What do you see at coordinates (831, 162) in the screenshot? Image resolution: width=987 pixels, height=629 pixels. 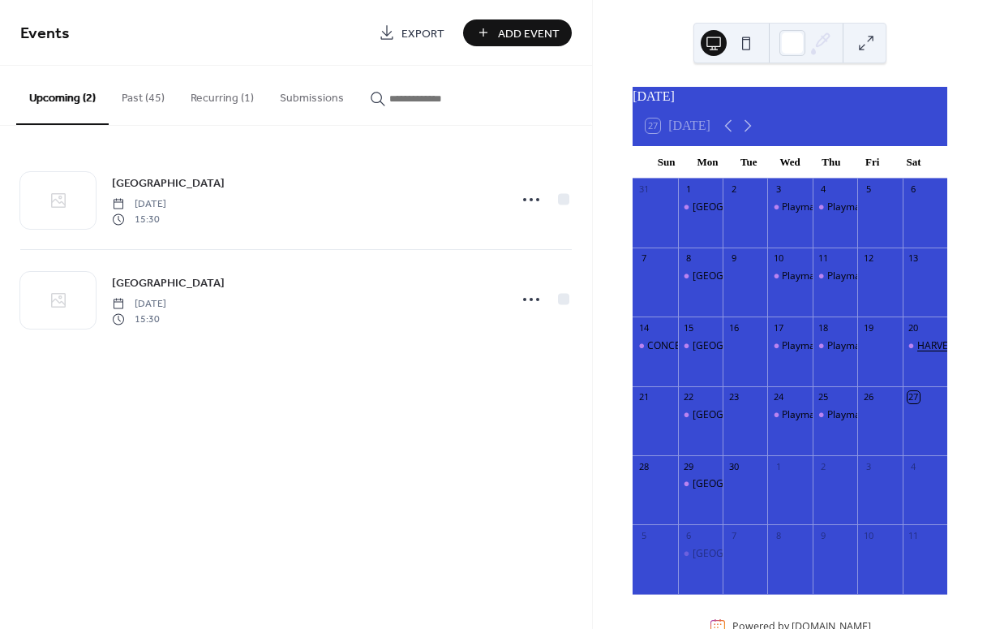 I see `div: Thu` at bounding box center [831, 162].